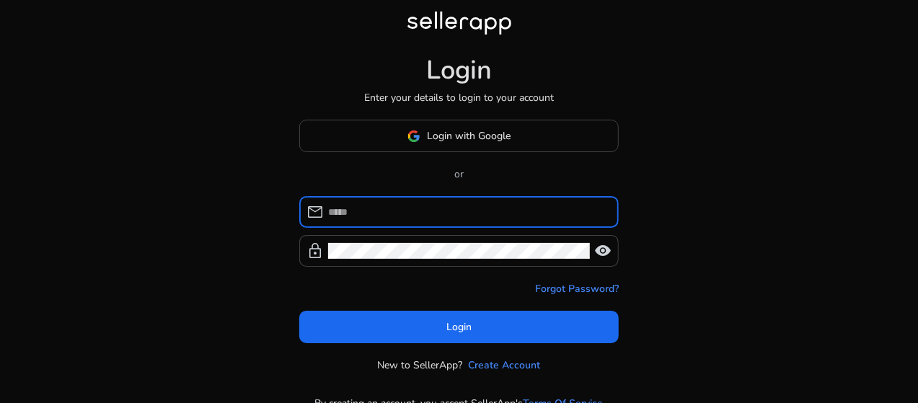  I want to click on span: Login, so click(459, 327).